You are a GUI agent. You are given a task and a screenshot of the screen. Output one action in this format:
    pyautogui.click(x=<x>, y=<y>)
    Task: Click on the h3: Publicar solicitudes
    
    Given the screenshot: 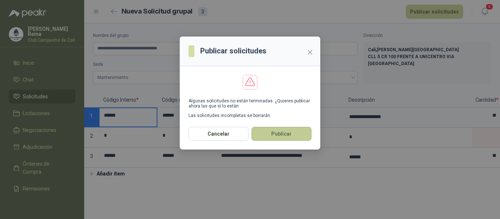 What is the action you would take?
    pyautogui.click(x=233, y=51)
    